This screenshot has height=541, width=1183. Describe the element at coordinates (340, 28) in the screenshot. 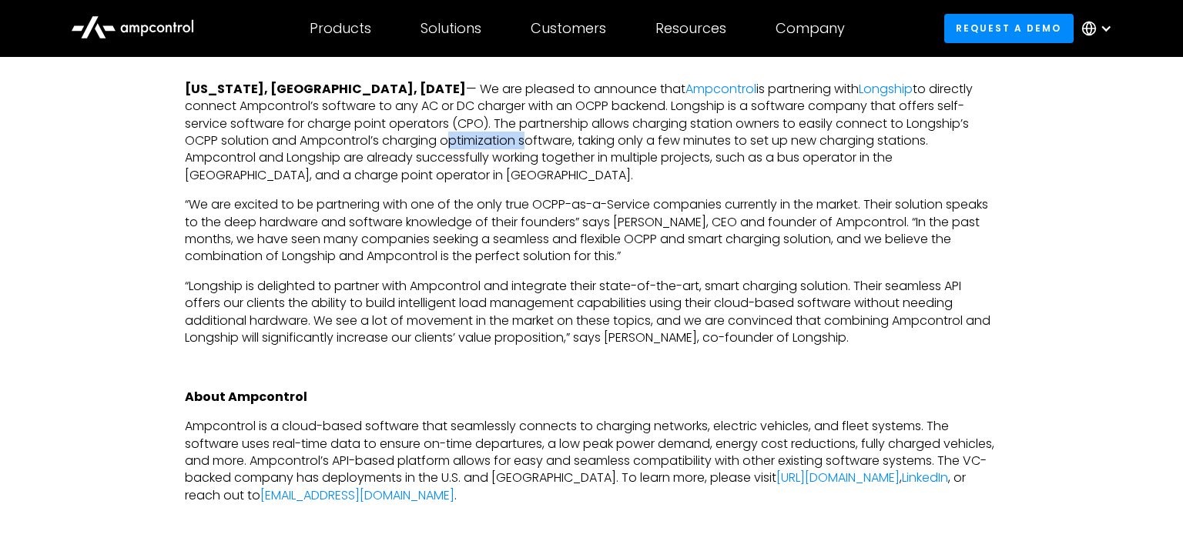

I see `div: Products` at that location.